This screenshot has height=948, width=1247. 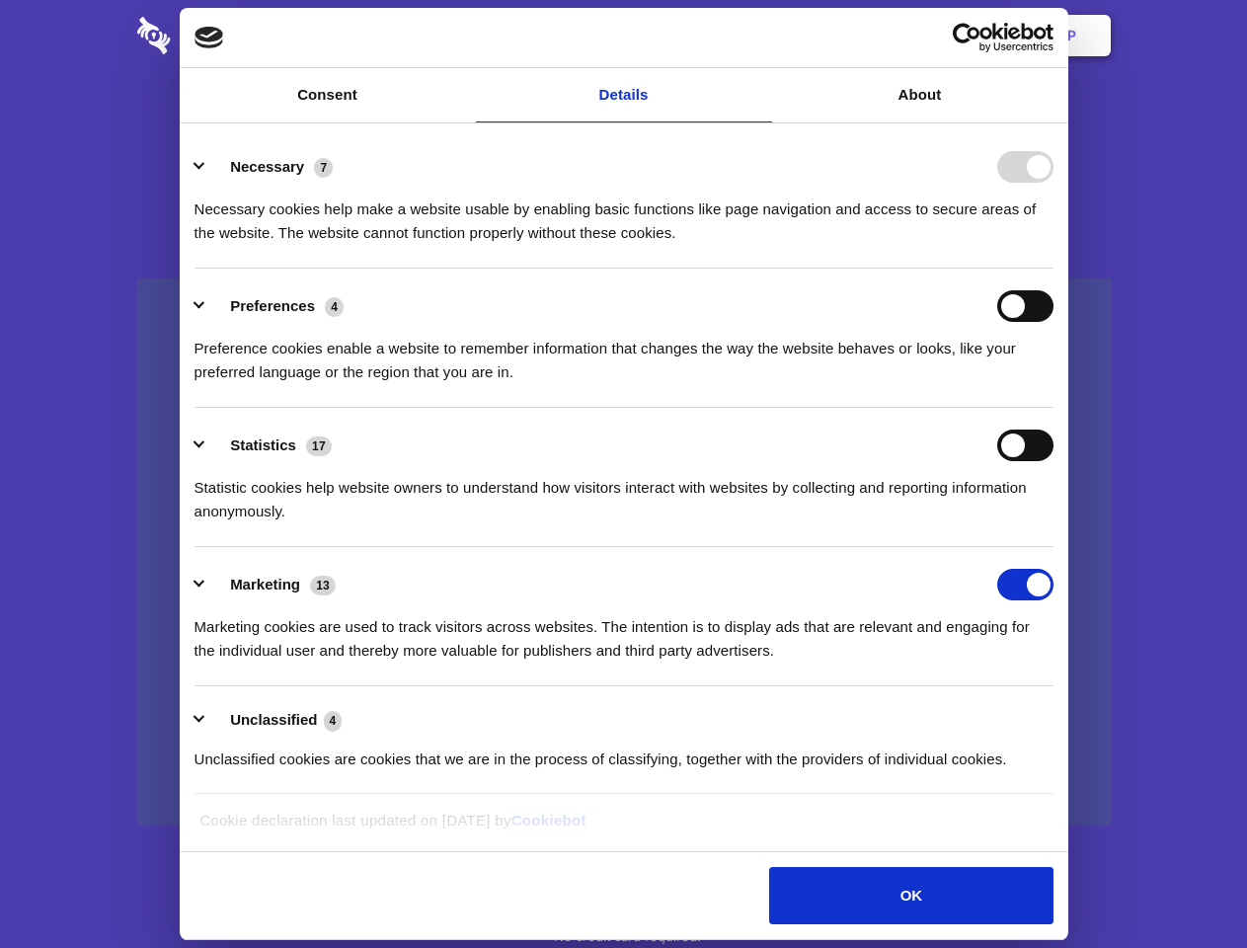 What do you see at coordinates (624, 631) in the screenshot?
I see `div: Marketing cookies are used to track visitors across websites. The intention is to display ads tha...` at bounding box center [624, 631].